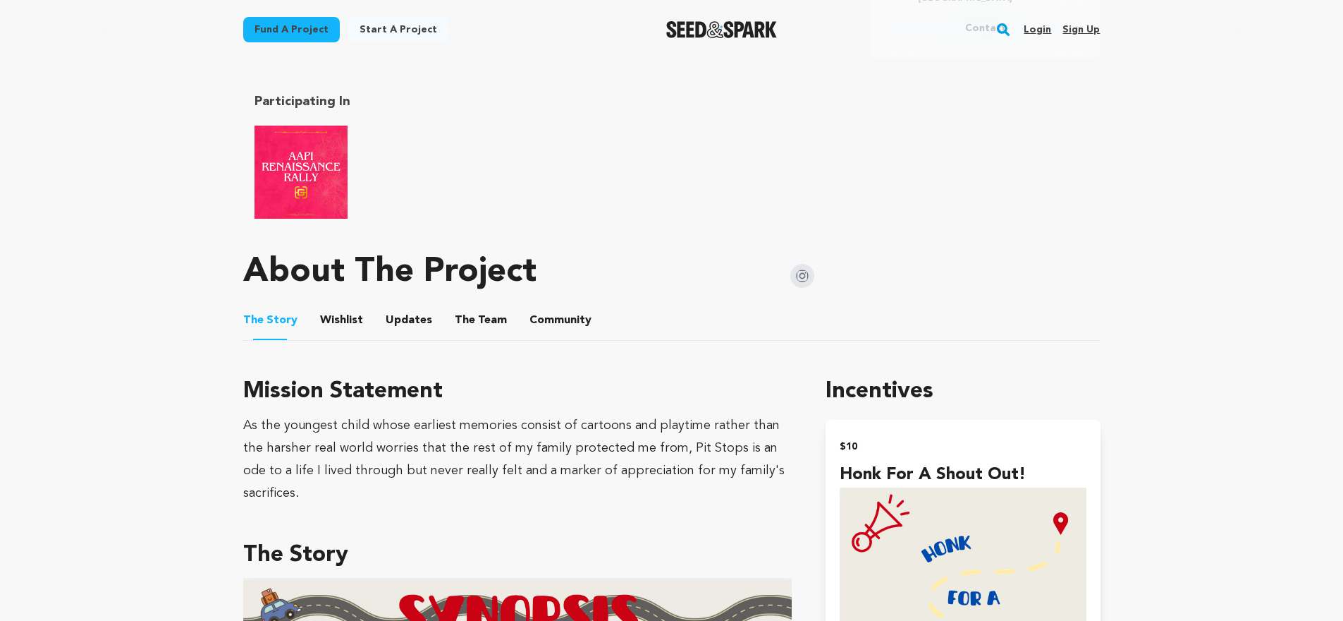 Image resolution: width=1343 pixels, height=621 pixels. Describe the element at coordinates (301, 172) in the screenshot. I see `img: AAPI Renaissance Rally` at that location.